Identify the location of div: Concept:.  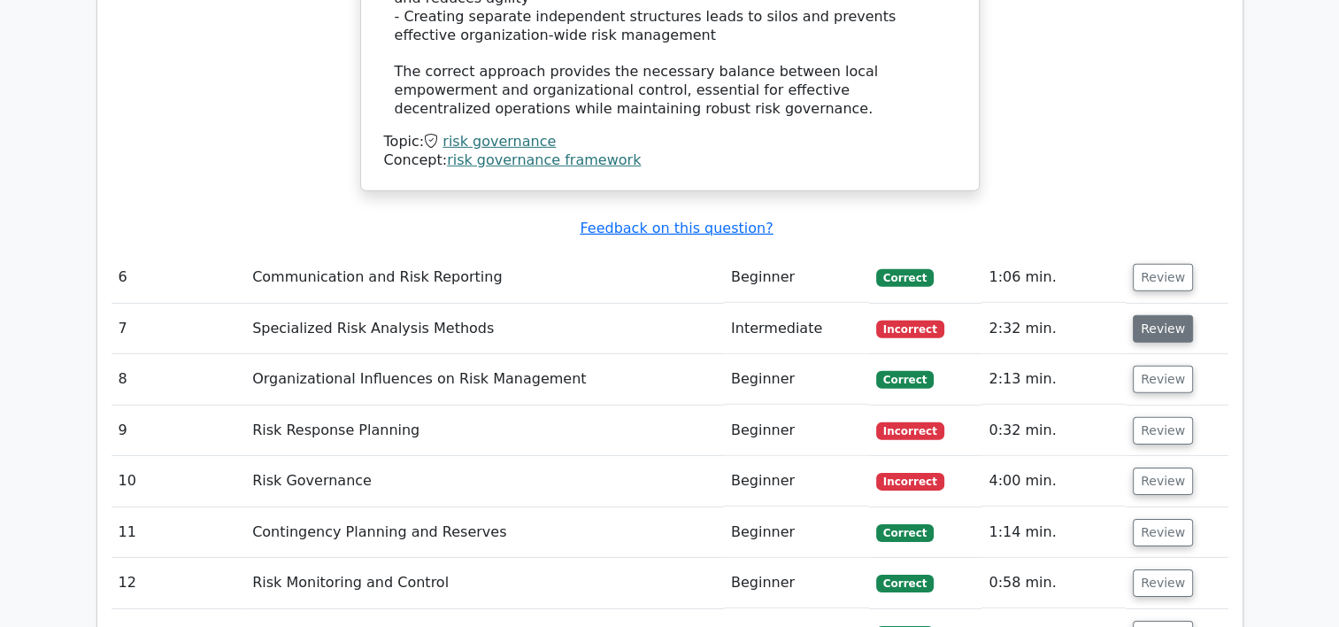
(670, 160).